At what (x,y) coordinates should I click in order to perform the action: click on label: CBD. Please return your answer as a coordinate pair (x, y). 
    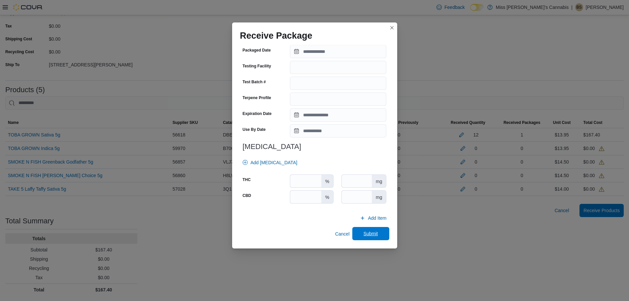
    Looking at the image, I should click on (247, 196).